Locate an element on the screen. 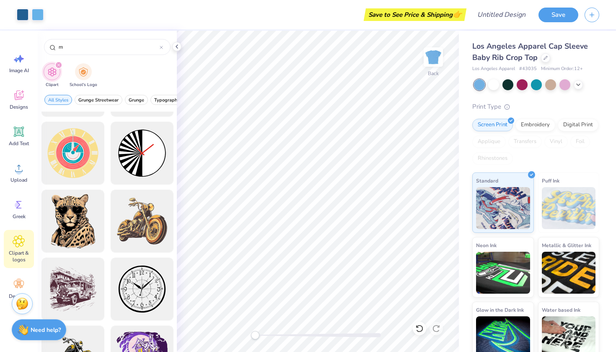 The image size is (616, 352). span: Designs is located at coordinates (19, 107).